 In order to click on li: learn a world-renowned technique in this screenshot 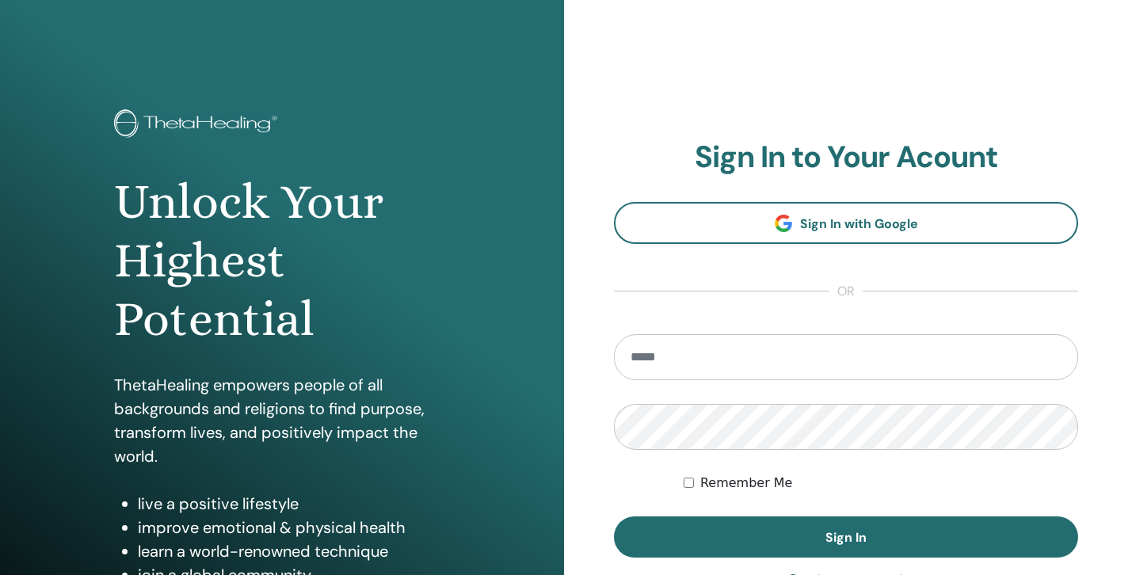, I will do `click(294, 551)`.